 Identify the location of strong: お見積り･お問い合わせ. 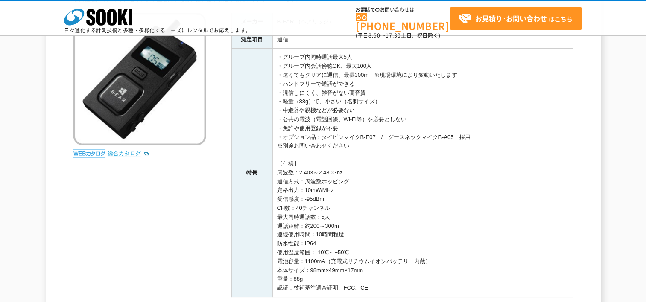
(511, 18).